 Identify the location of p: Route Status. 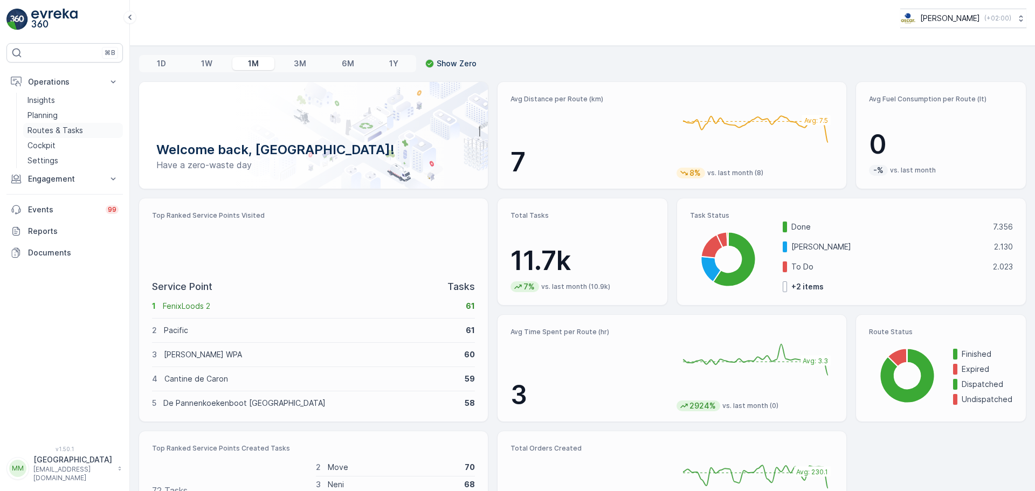
(941, 332).